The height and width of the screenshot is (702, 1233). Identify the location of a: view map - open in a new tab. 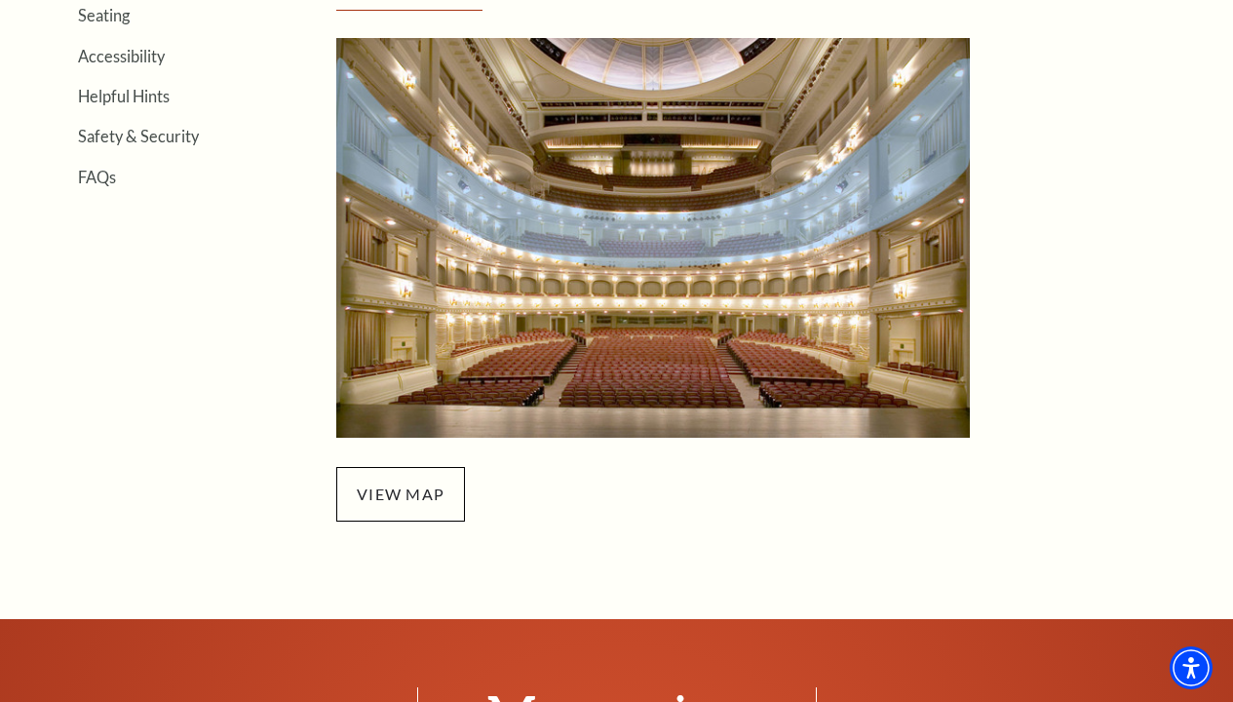
(401, 492).